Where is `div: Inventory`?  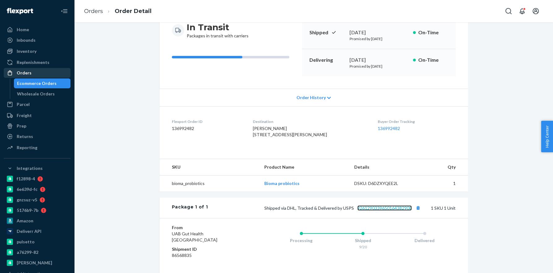 div: Inventory is located at coordinates (27, 51).